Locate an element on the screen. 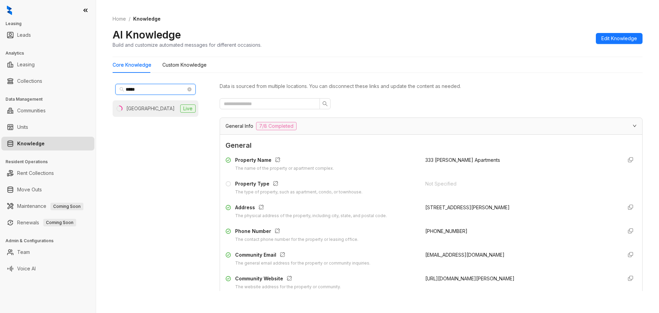 This screenshot has height=313, width=659. li: Leasing is located at coordinates (48, 65).